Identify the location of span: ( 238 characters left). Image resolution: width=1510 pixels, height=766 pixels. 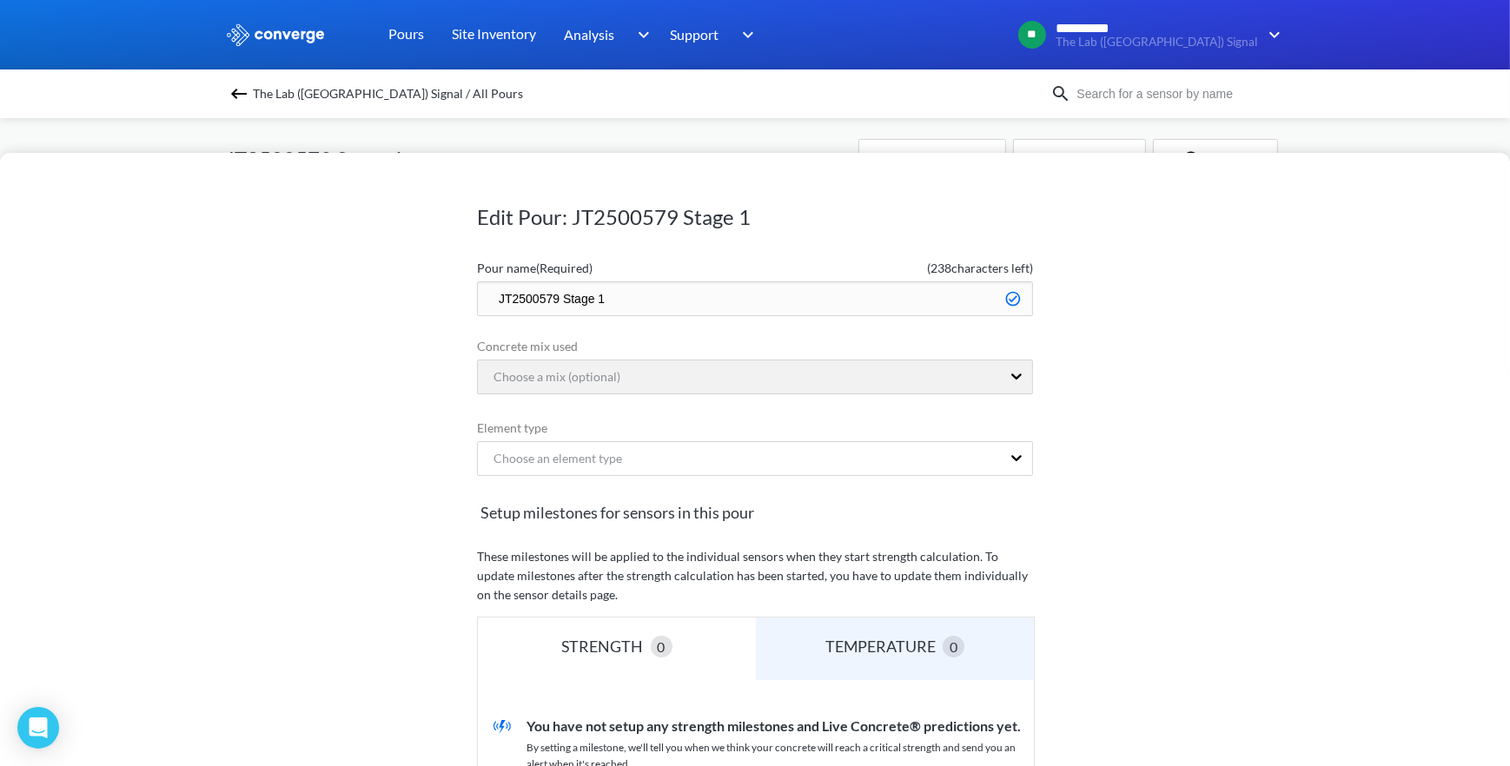
(894, 268).